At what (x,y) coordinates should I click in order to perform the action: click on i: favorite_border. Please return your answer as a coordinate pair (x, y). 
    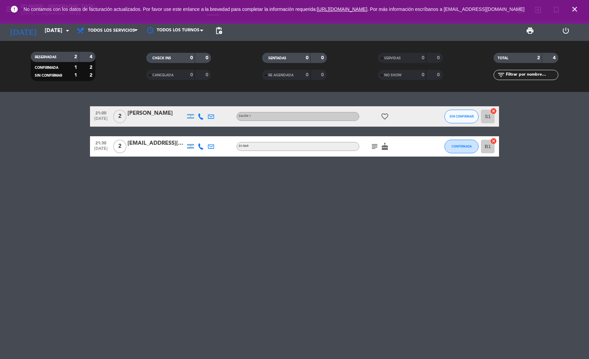
    Looking at the image, I should click on (385, 117).